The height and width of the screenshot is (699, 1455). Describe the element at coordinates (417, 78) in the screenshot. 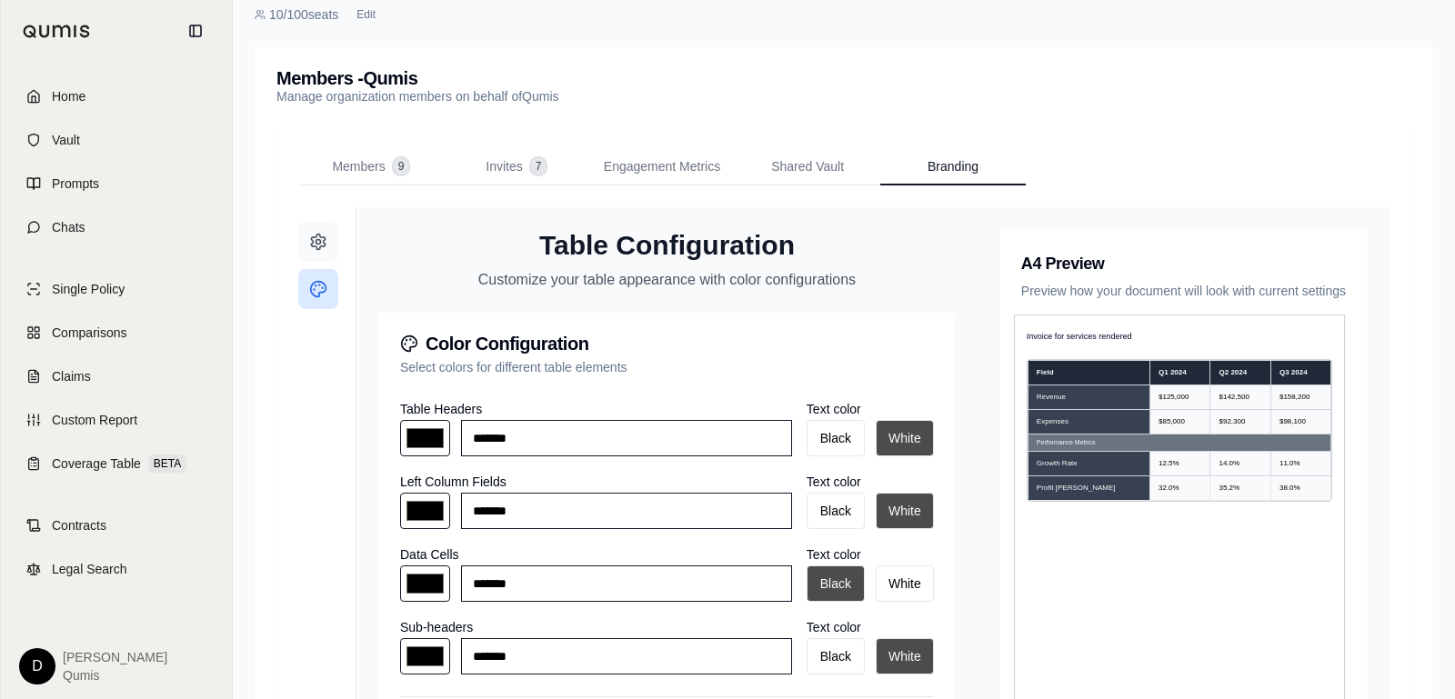

I see `h3: Members - Qumis` at that location.